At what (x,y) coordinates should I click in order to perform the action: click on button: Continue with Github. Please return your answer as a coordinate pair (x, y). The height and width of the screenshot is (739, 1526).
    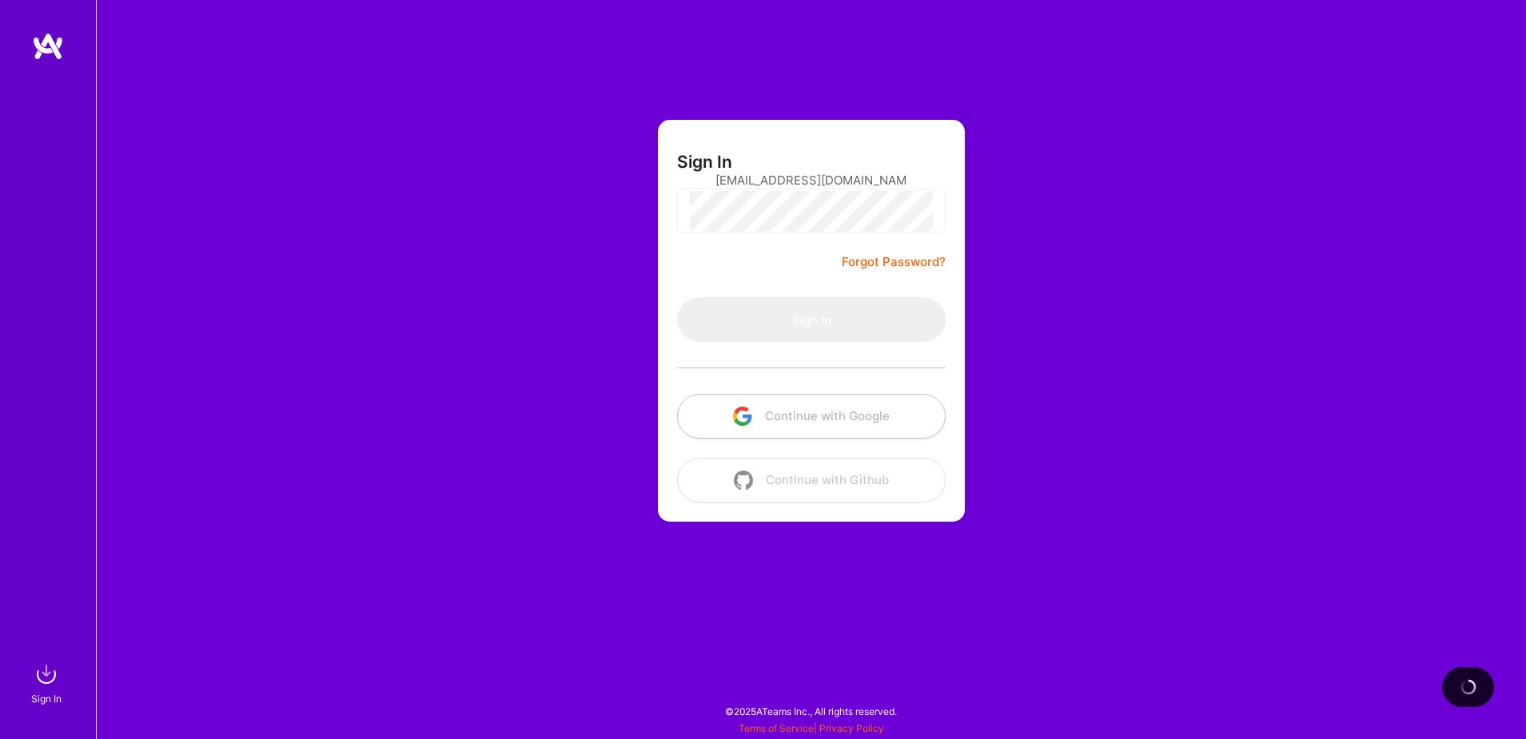
    Looking at the image, I should click on (811, 480).